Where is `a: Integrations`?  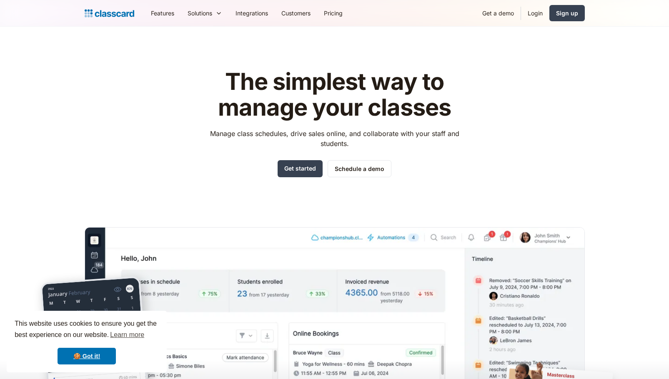 a: Integrations is located at coordinates (252, 13).